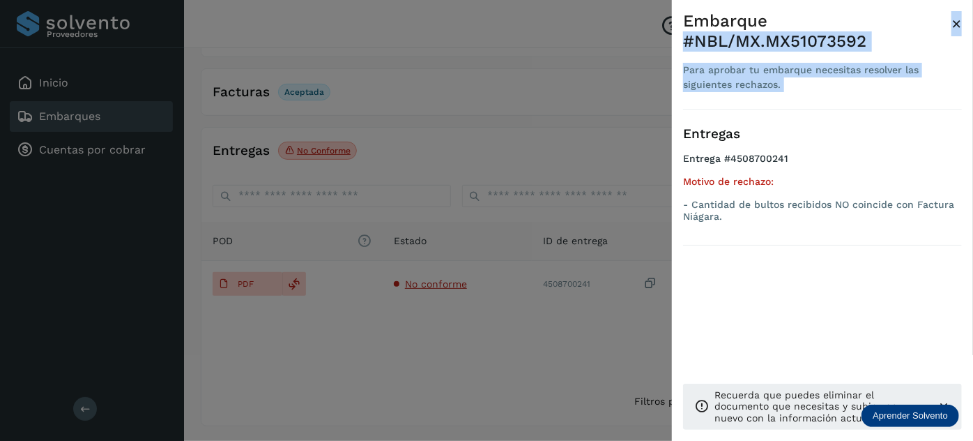  What do you see at coordinates (911, 416) in the screenshot?
I see `div: Aprender Solvento` at bounding box center [911, 416].